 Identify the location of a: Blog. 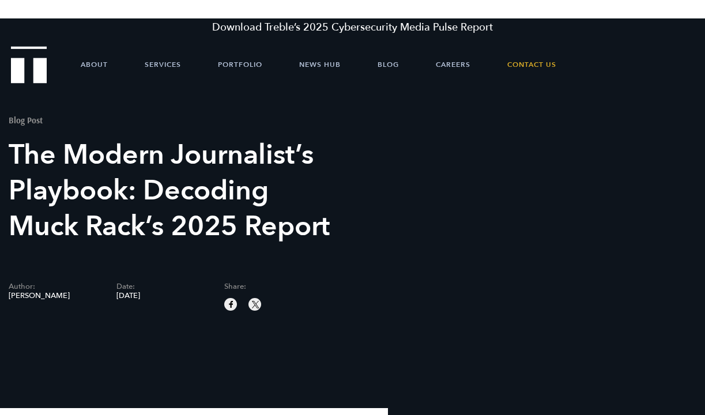
(388, 65).